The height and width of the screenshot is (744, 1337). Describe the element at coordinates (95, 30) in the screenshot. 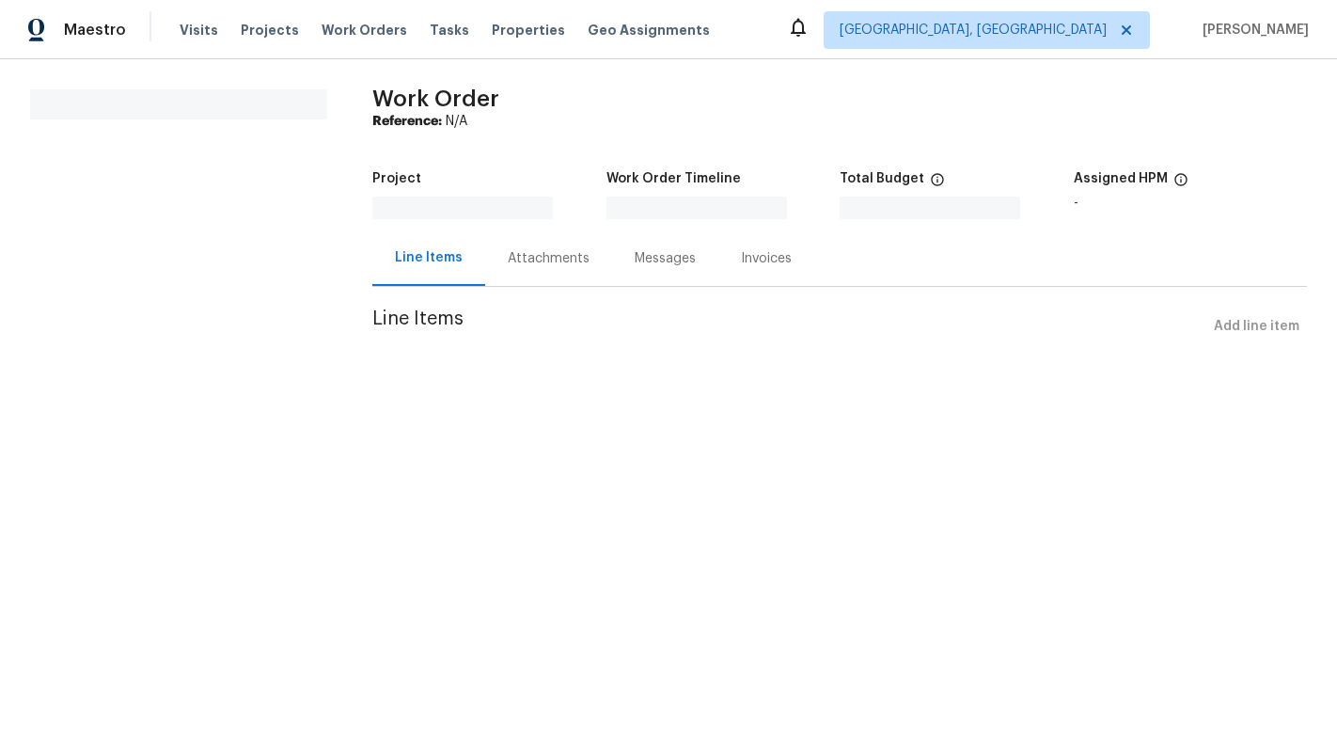

I see `span: Maestro` at that location.